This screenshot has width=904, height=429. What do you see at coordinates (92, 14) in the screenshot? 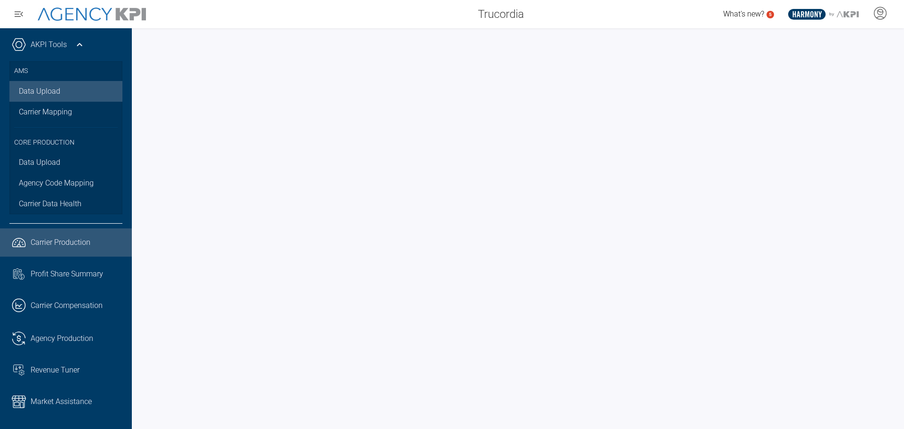
I see `img: AgencyKPI` at bounding box center [92, 14].